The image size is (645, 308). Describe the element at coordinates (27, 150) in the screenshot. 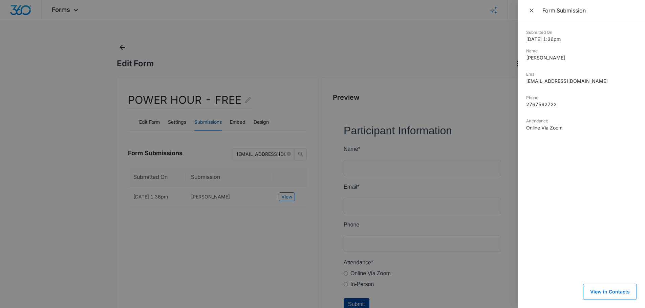

I see `label: Online Via Zoom` at that location.